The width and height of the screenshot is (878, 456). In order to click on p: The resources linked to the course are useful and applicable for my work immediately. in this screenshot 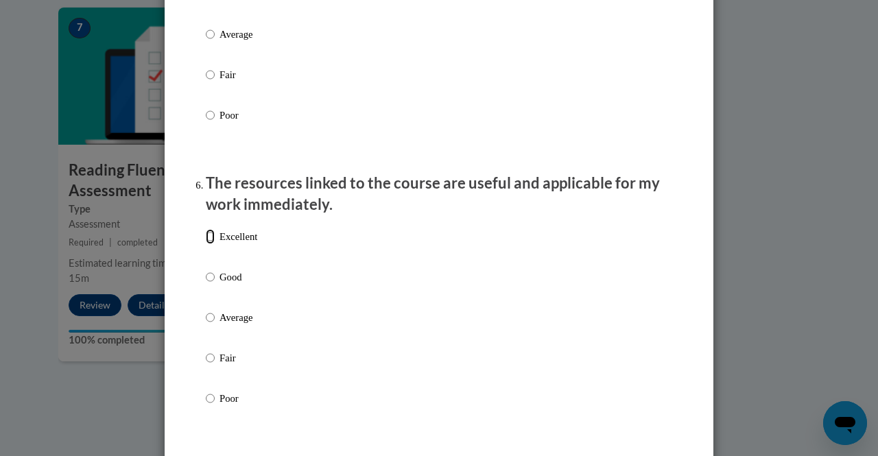, I will do `click(439, 194)`.